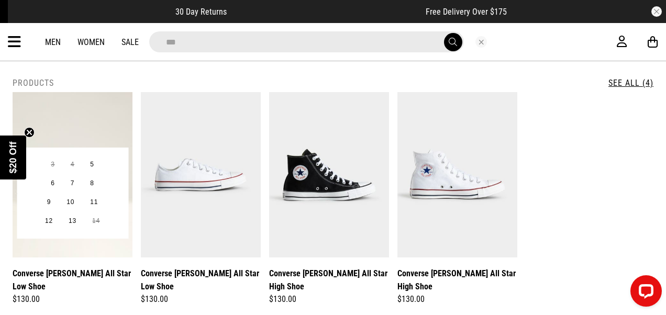 The image size is (666, 315). What do you see at coordinates (457, 175) in the screenshot?
I see `img: Converse Chuck Taylor All Star High Shoe in White` at bounding box center [457, 175].